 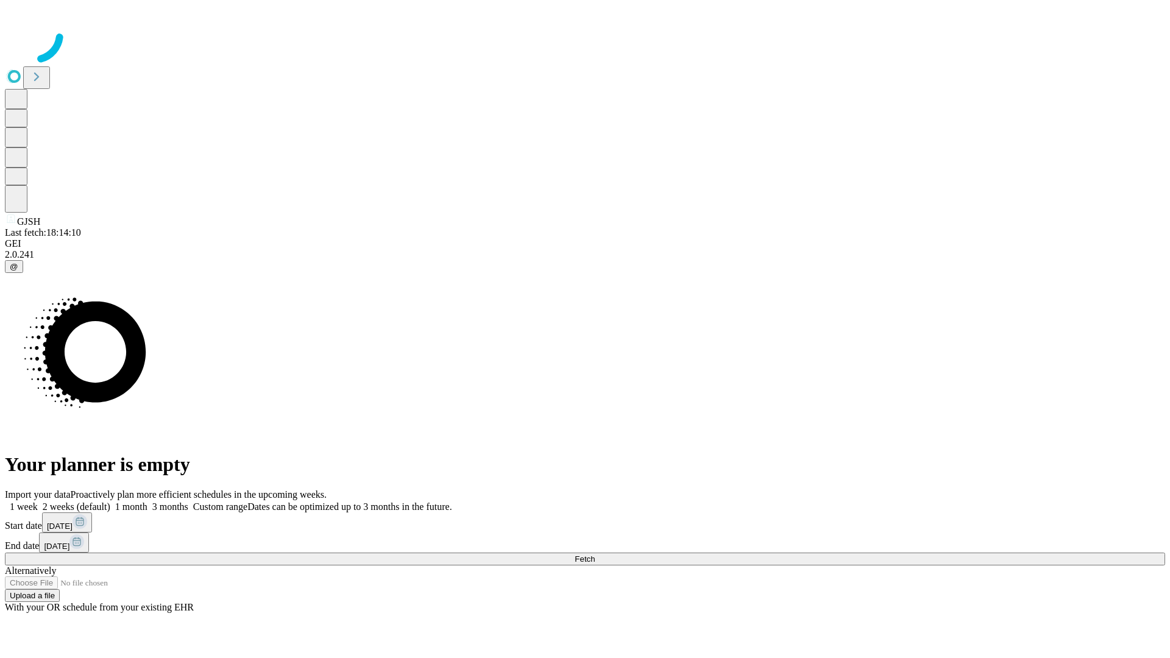 I want to click on button: Upload a file, so click(x=32, y=595).